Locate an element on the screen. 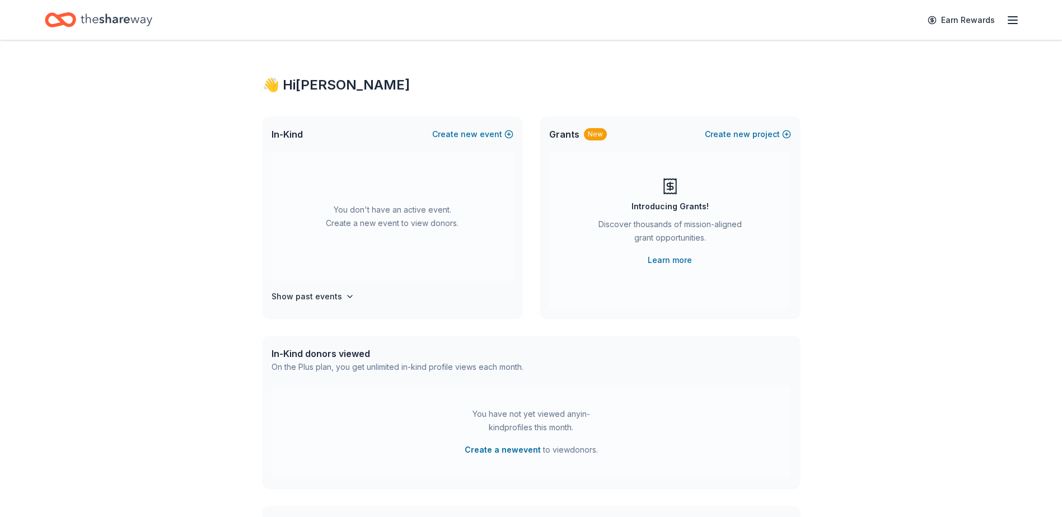 The width and height of the screenshot is (1062, 517). span: to view donors . is located at coordinates (531, 450).